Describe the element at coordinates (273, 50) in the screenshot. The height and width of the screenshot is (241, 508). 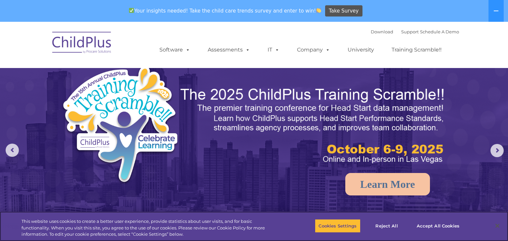
I see `a: IT` at that location.